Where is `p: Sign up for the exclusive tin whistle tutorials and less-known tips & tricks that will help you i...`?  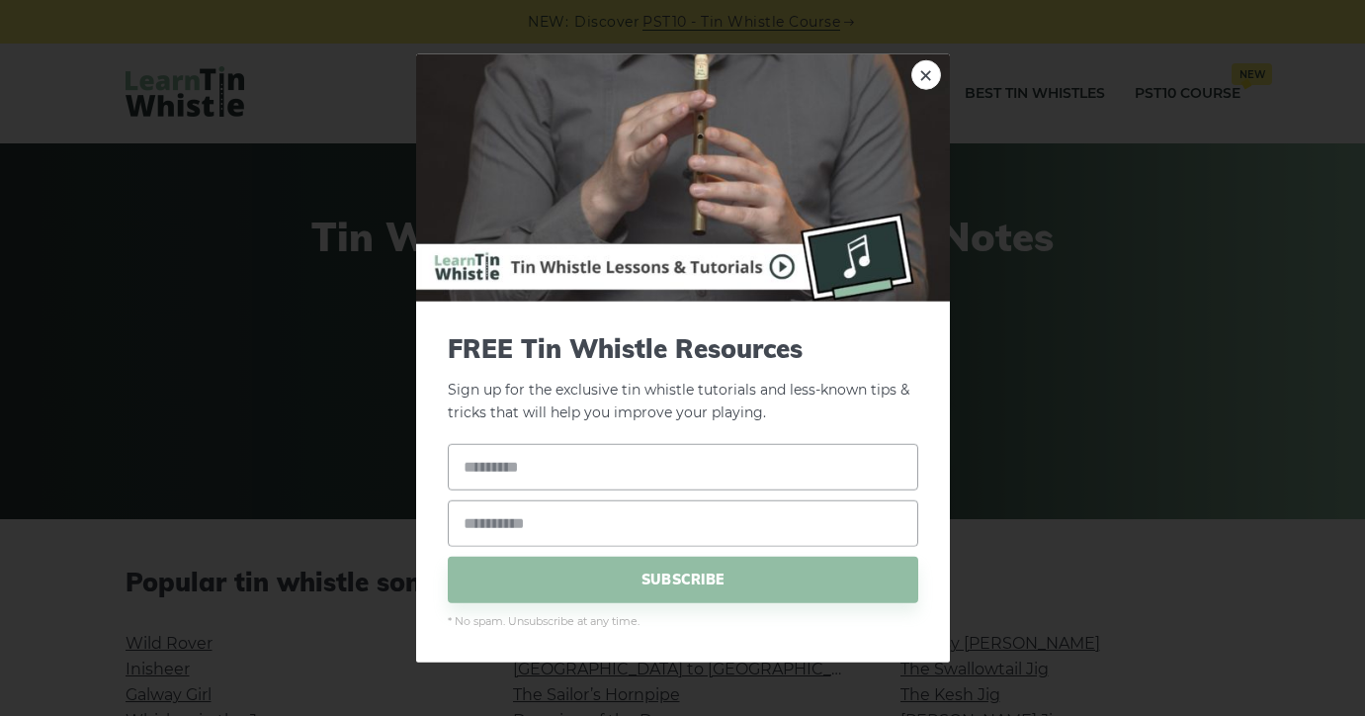 p: Sign up for the exclusive tin whistle tutorials and less-known tips & tricks that will help you i... is located at coordinates (683, 379).